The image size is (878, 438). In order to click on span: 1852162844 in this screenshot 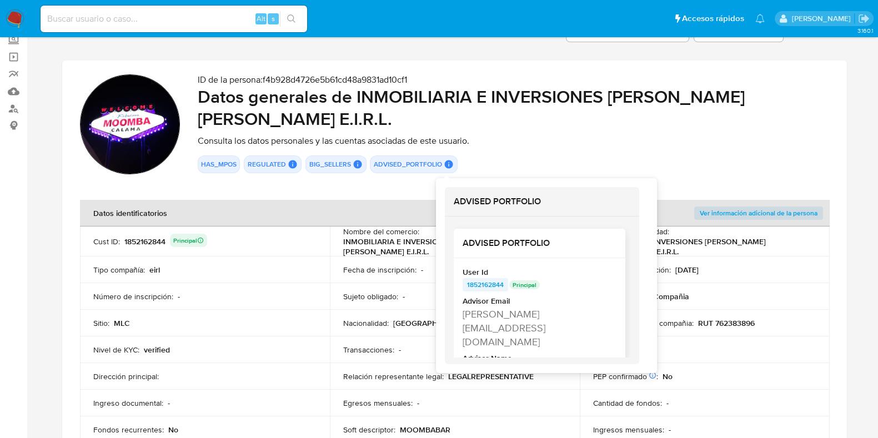, I will do `click(485, 285)`.